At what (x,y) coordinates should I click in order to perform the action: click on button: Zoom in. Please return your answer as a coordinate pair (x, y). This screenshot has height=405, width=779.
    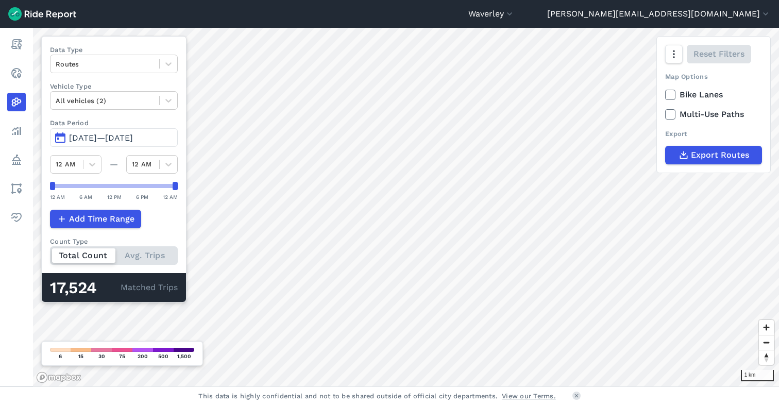
    Looking at the image, I should click on (766, 327).